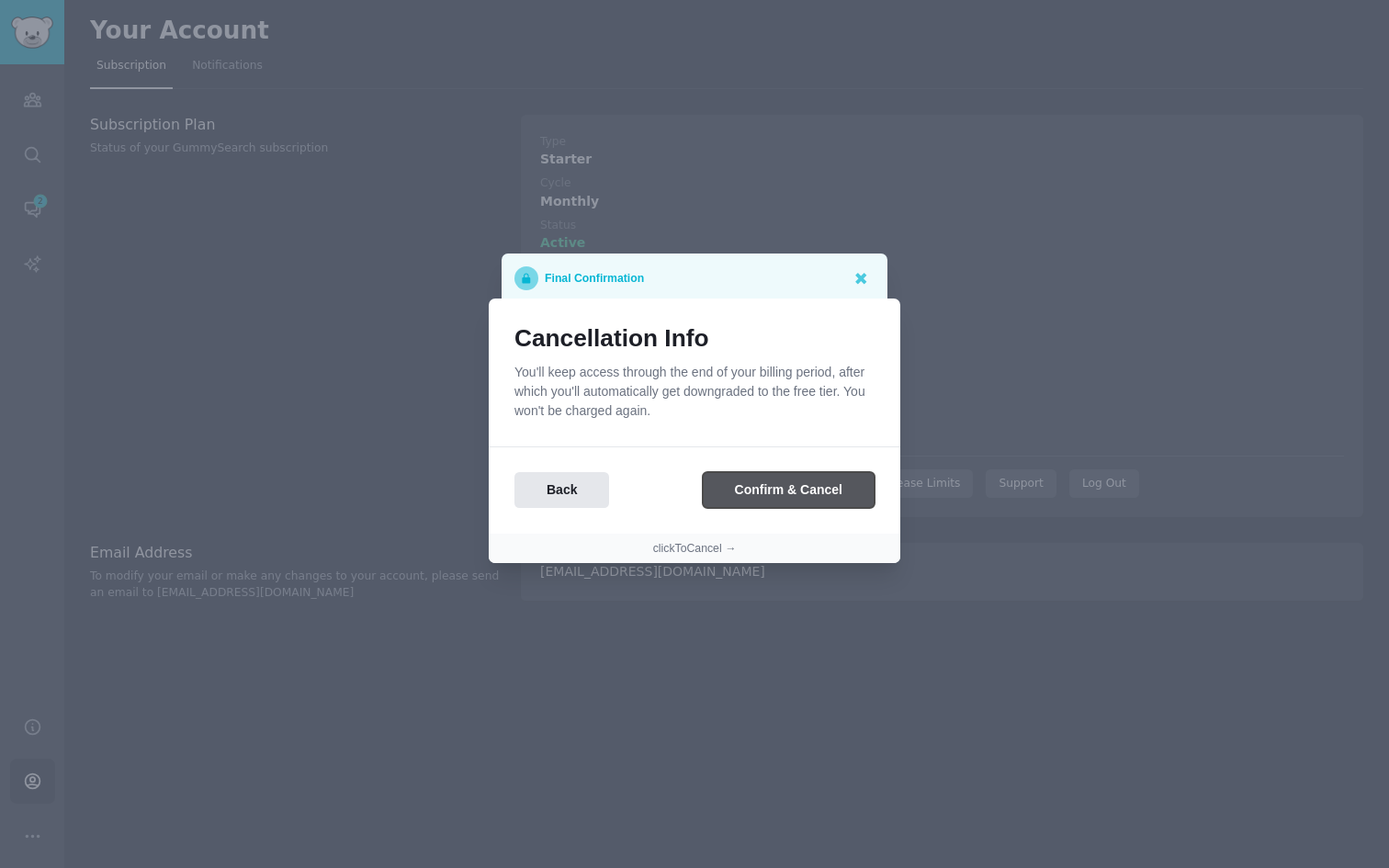 The image size is (1389, 868). What do you see at coordinates (694, 550) in the screenshot?
I see `button: clickToCancel →` at bounding box center [694, 550].